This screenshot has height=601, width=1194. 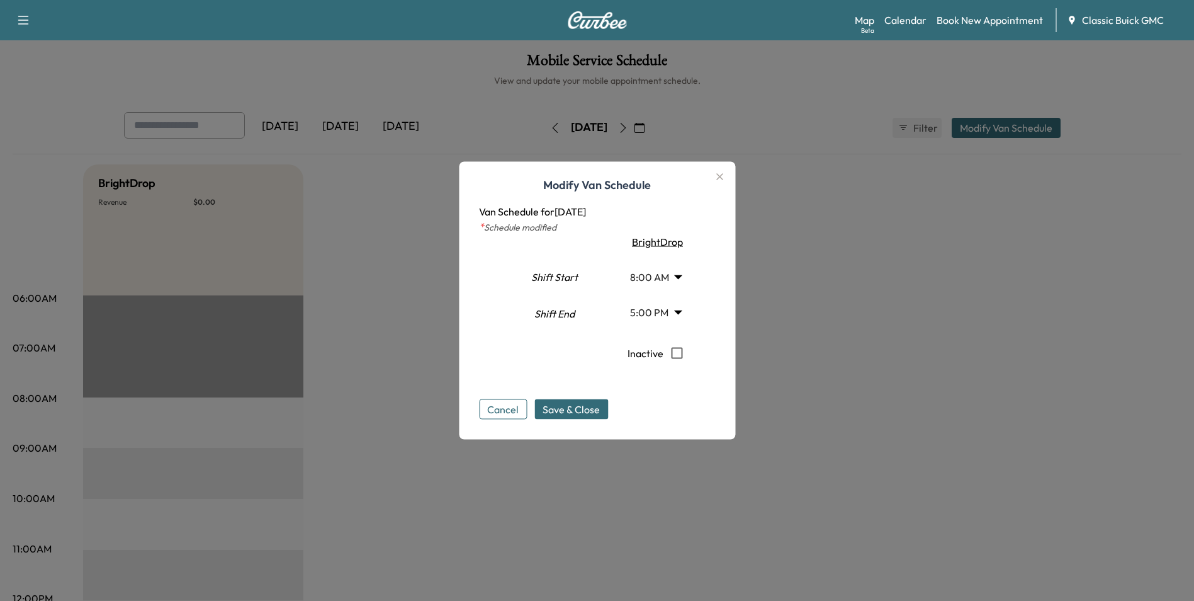 What do you see at coordinates (655, 242) in the screenshot?
I see `div: BrightDrop` at bounding box center [655, 242].